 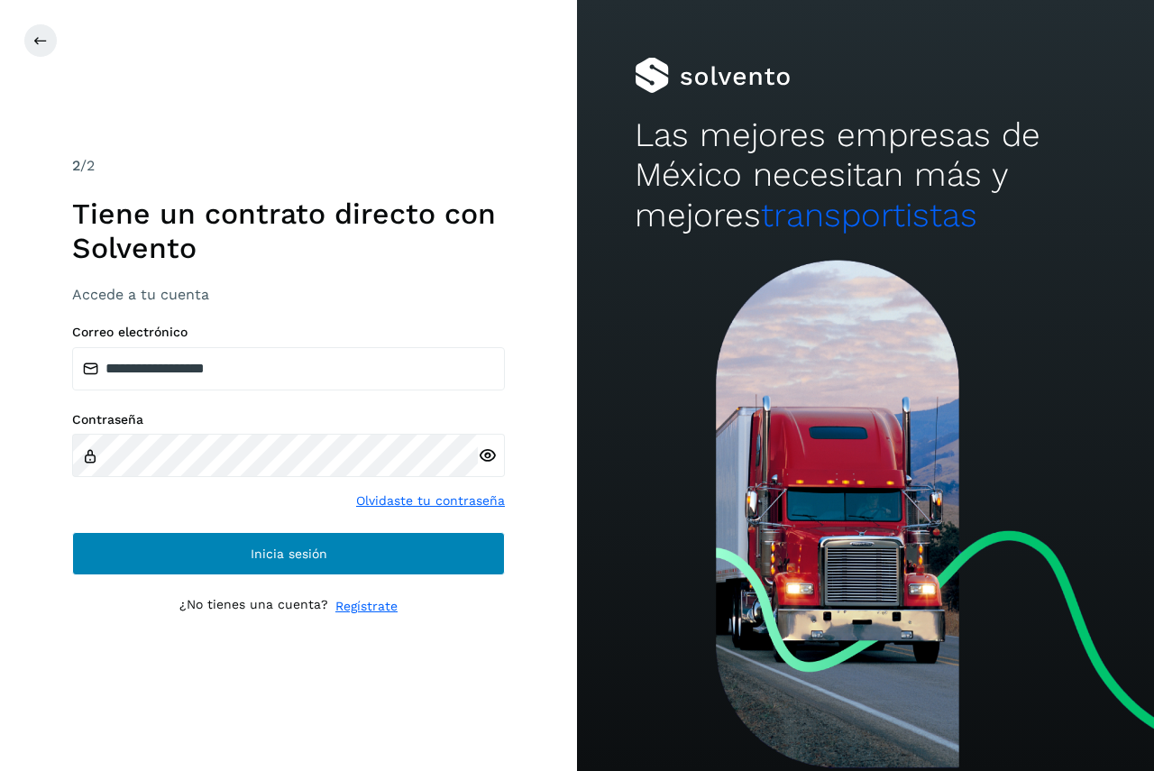 I want to click on a: Regístrate, so click(x=366, y=606).